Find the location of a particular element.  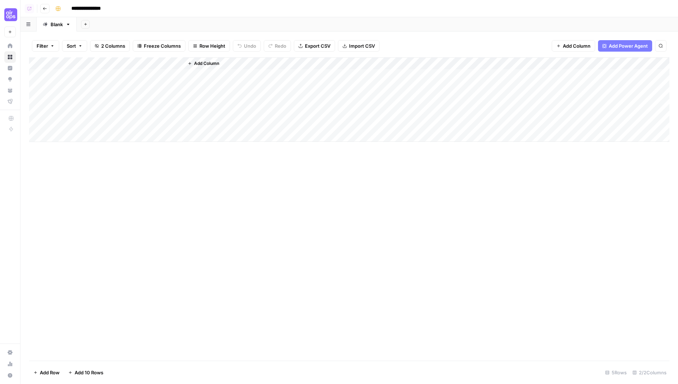

button: Add Power Agent is located at coordinates (625, 46).